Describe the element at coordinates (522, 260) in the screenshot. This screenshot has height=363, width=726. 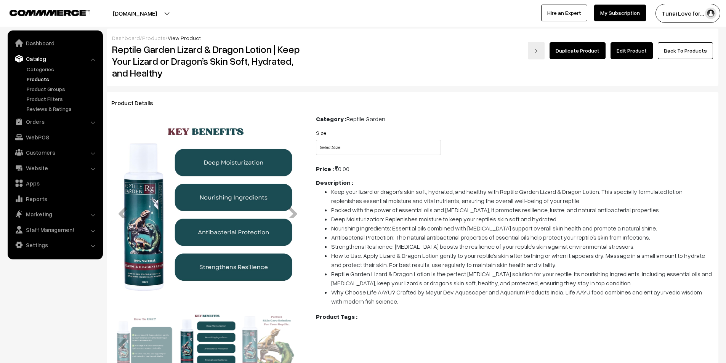
I see `li: How to Use: Apply Lizard & Dragon Lotion gently to your reptile's skin after bathing or when it a...` at that location.